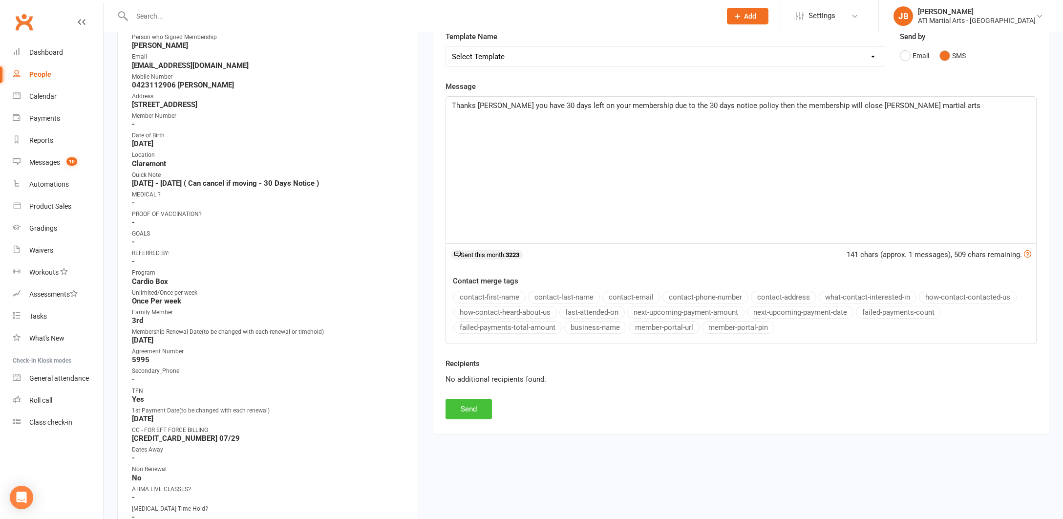 The image size is (1063, 519). Describe the element at coordinates (58, 140) in the screenshot. I see `a: Reports` at that location.